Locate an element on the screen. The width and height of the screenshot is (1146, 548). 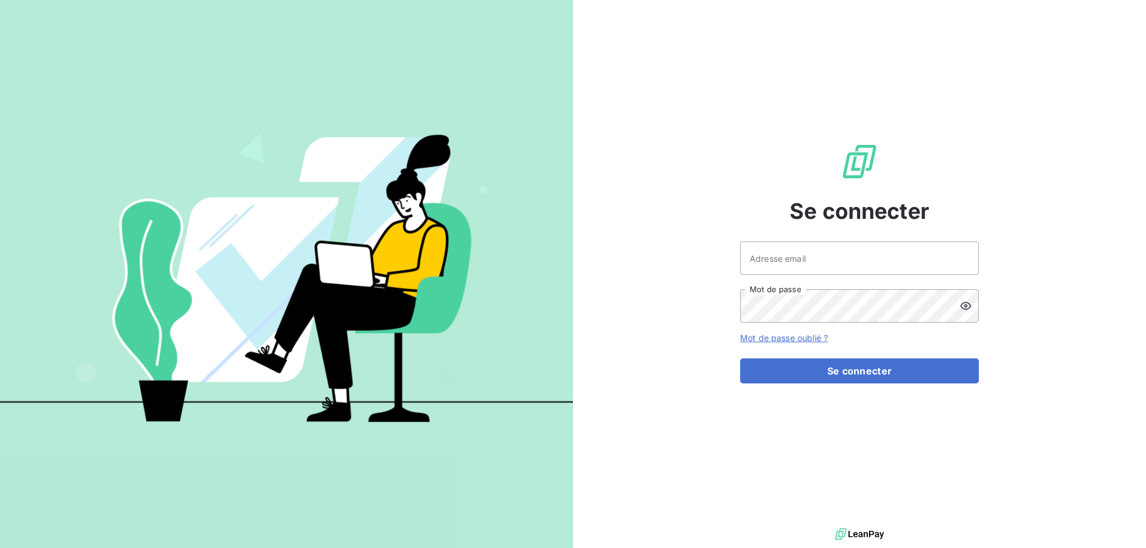
button: Se connecter is located at coordinates (859, 371).